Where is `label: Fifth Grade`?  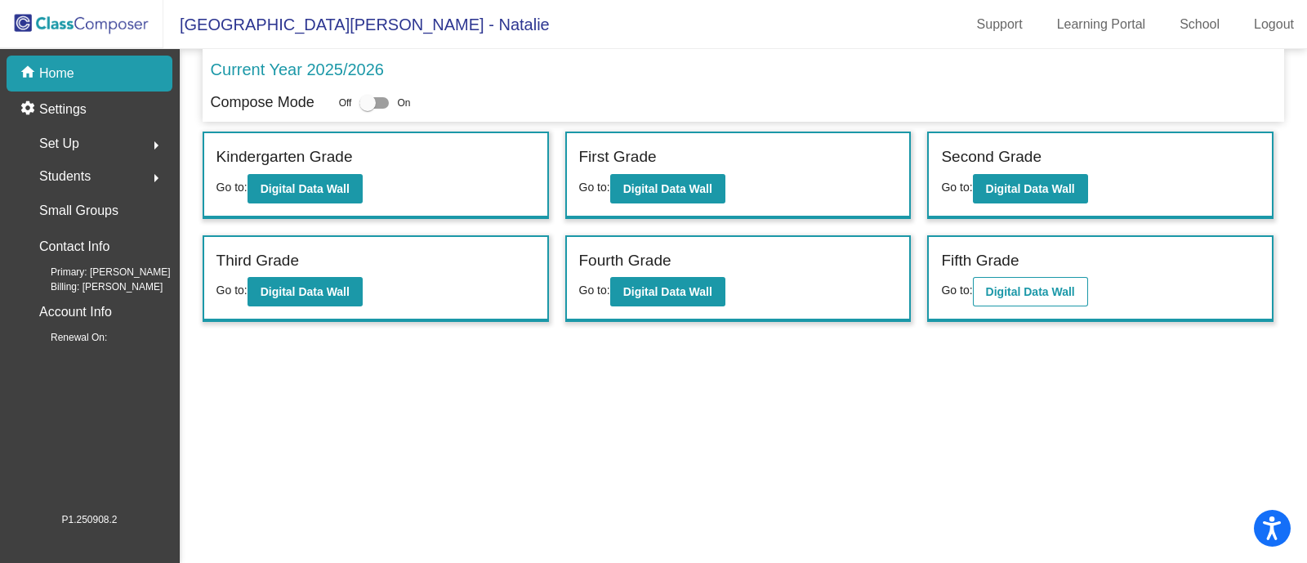
label: Fifth Grade is located at coordinates (979, 261).